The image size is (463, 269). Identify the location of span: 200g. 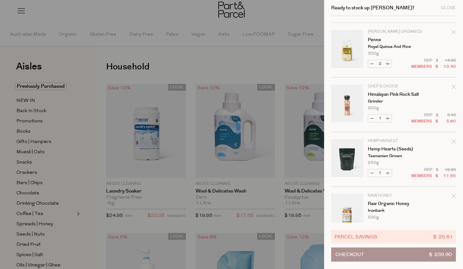
(373, 108).